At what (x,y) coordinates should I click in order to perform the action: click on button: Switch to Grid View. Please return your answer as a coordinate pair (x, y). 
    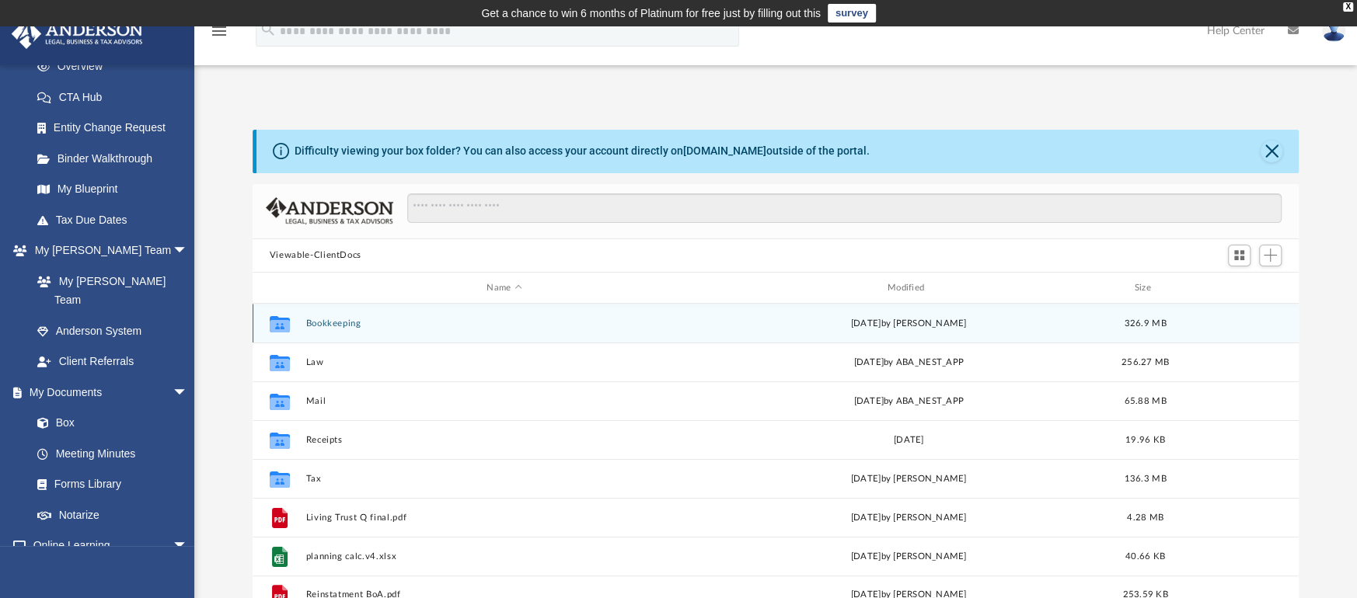
    Looking at the image, I should click on (1240, 256).